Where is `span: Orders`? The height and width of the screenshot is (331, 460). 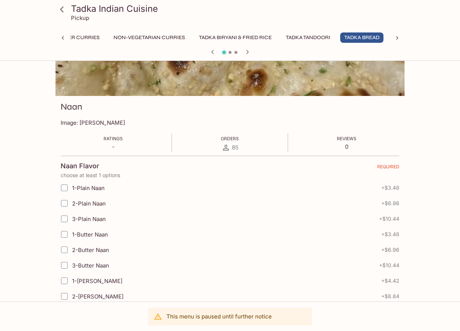 span: Orders is located at coordinates (229, 139).